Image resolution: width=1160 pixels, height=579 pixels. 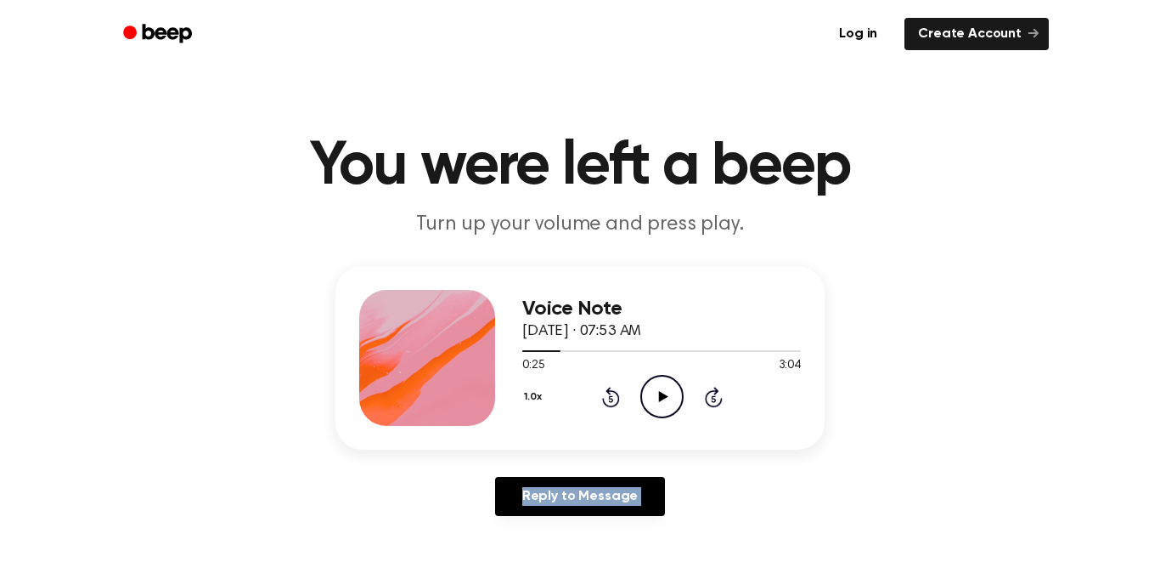 I want to click on a: Beep, so click(x=159, y=34).